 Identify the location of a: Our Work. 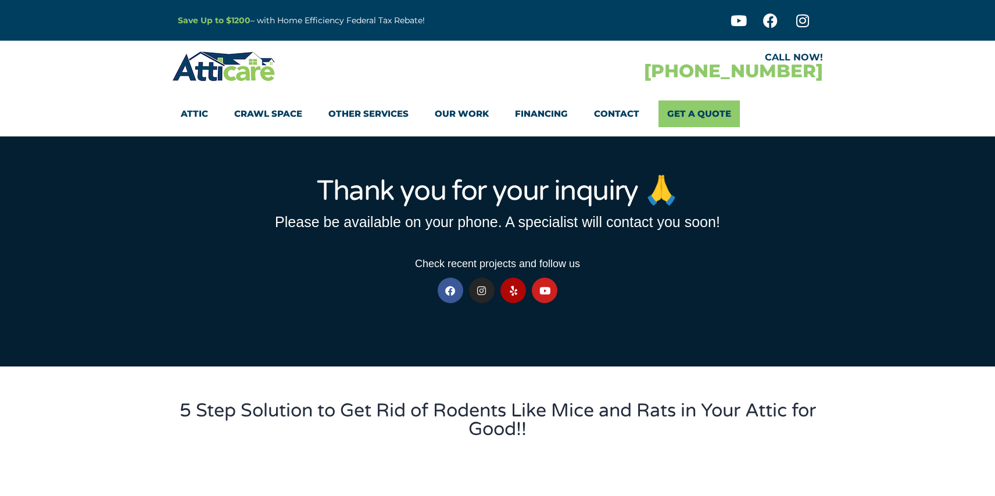
(461, 114).